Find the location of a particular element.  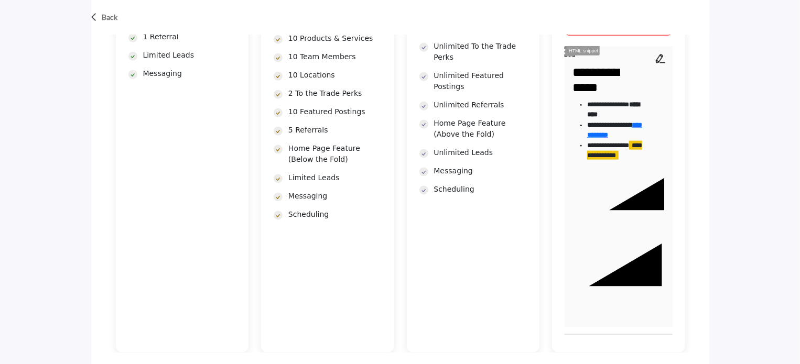

p: 10 Team Members is located at coordinates (335, 57).